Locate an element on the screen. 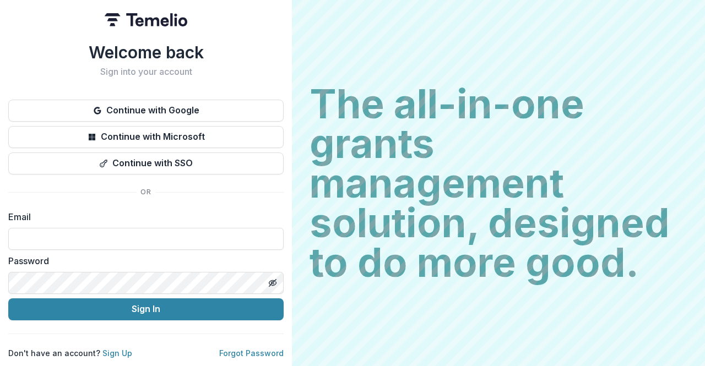 This screenshot has height=366, width=705. button: Sign In is located at coordinates (146, 309).